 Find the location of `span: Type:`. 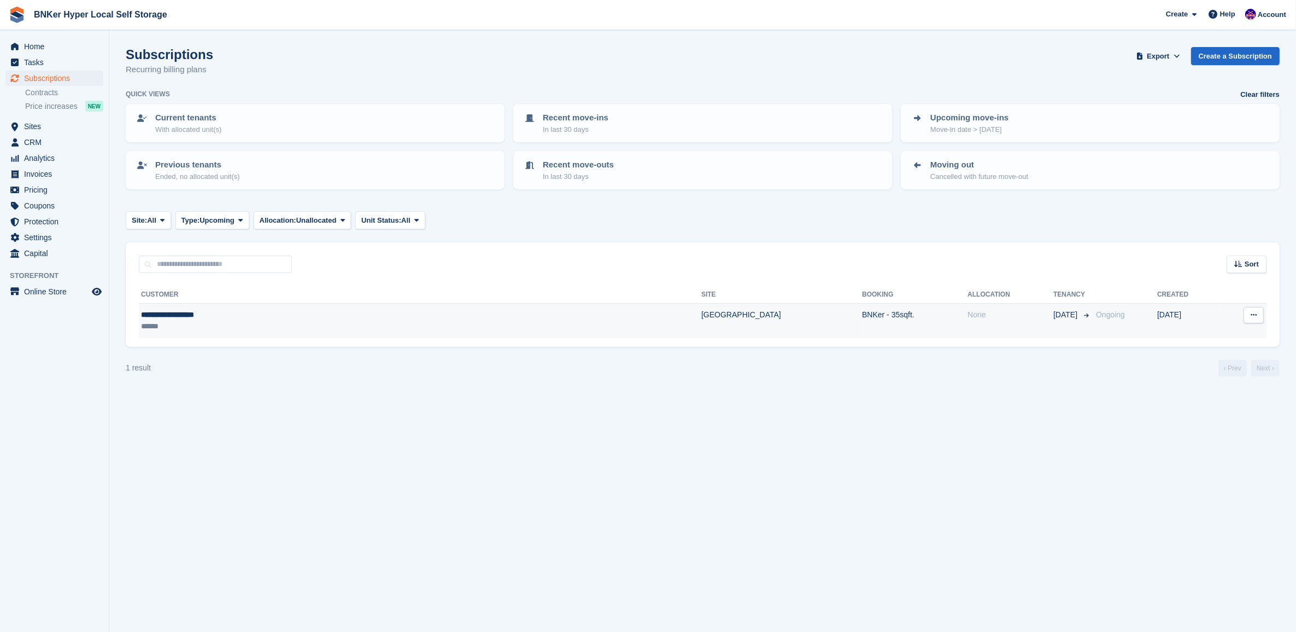

span: Type: is located at coordinates (191, 220).